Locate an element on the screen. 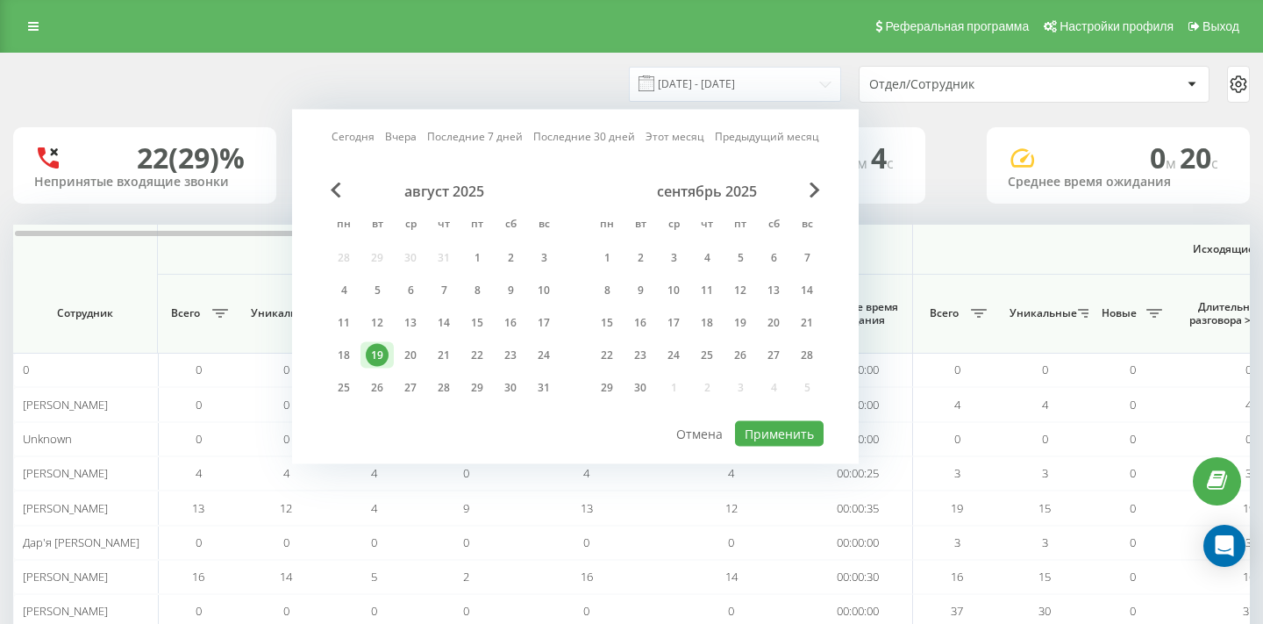  div: 23 is located at coordinates (510, 355).